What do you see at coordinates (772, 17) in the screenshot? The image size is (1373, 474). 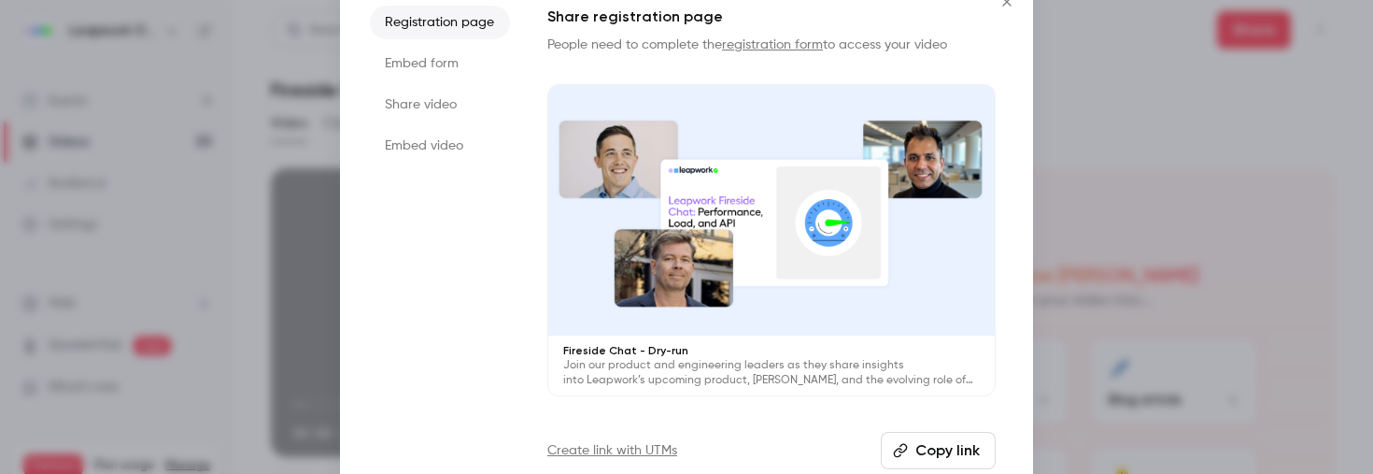 I see `h1: Share registration page` at bounding box center [772, 17].